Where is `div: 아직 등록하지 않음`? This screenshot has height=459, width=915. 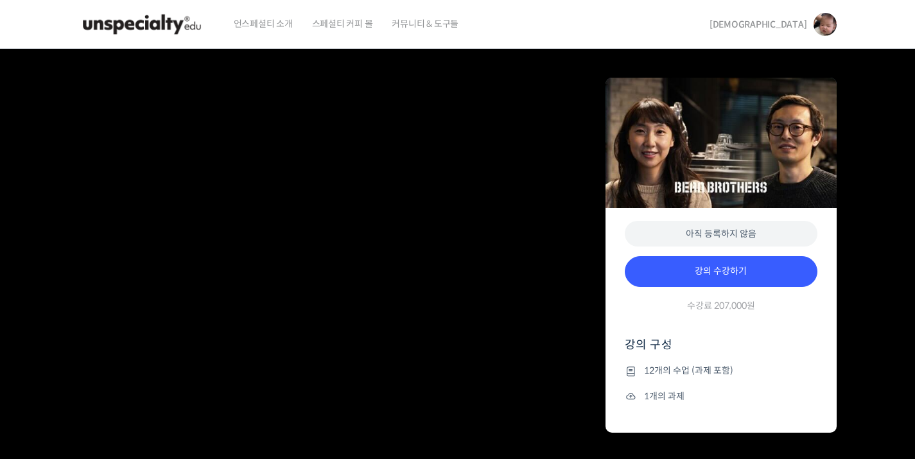
div: 아직 등록하지 않음 is located at coordinates (721, 234).